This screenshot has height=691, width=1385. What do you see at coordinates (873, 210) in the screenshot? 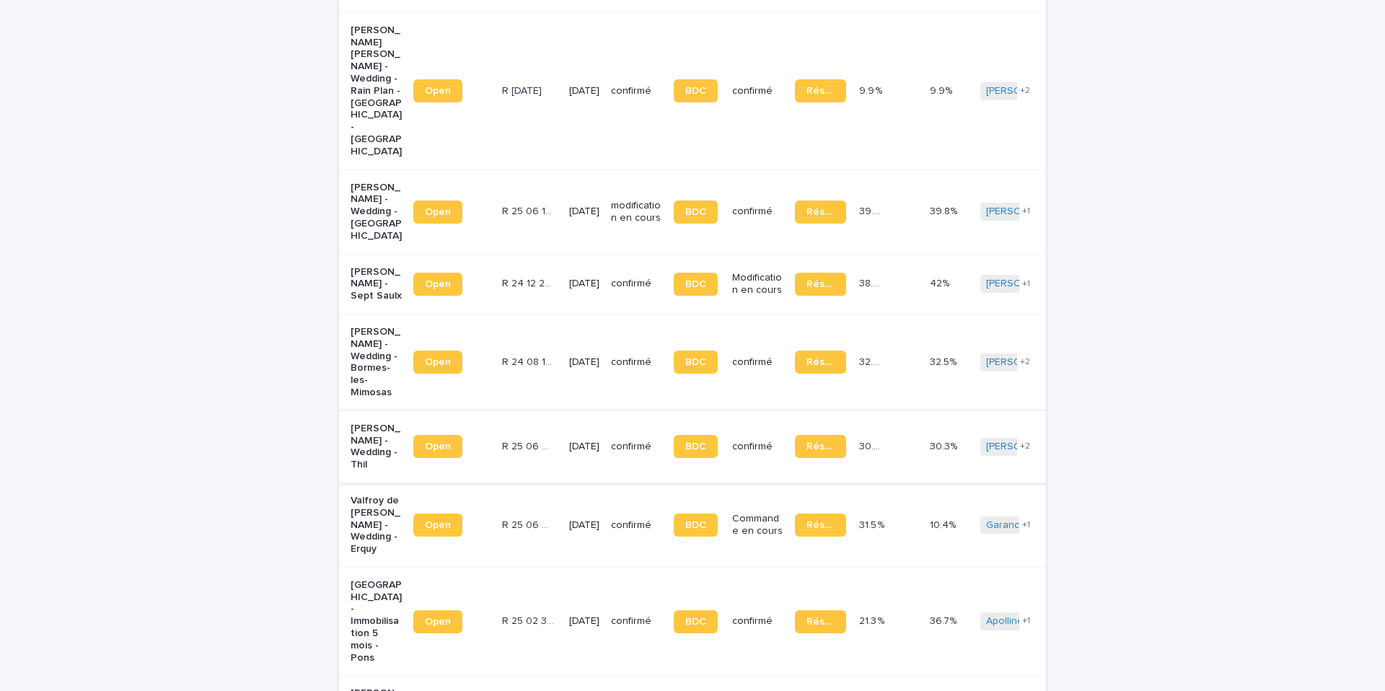
I see `p: 39.8 %` at bounding box center [873, 210].